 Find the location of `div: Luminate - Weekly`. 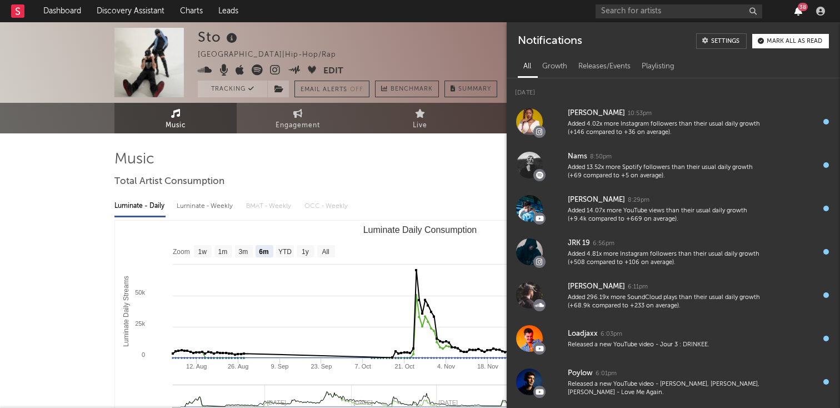

div: Luminate - Weekly is located at coordinates (205, 206).